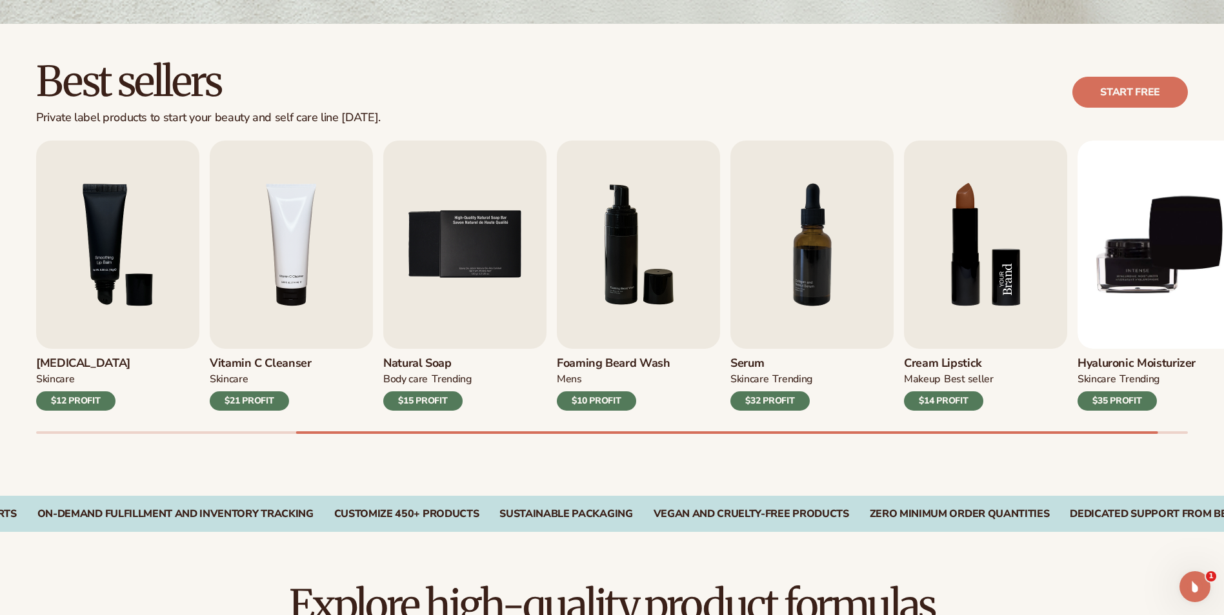 The height and width of the screenshot is (615, 1224). I want to click on a: Start free, so click(1129, 92).